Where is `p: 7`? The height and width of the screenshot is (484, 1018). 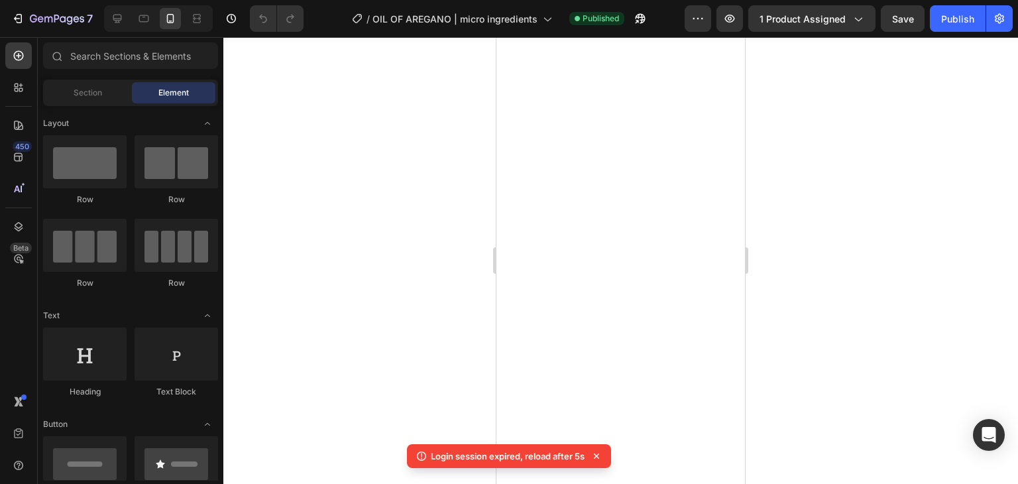 p: 7 is located at coordinates (89, 19).